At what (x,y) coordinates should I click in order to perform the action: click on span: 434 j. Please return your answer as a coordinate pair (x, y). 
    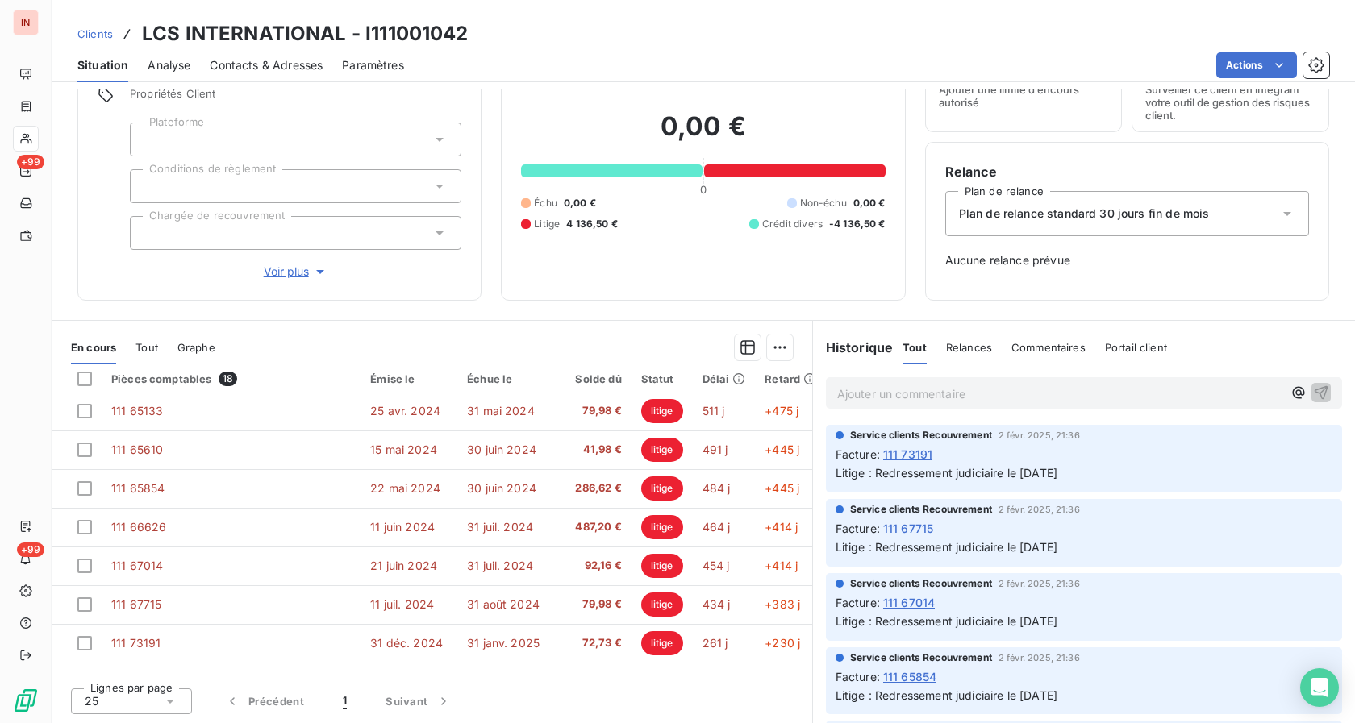
    Looking at the image, I should click on (716, 604).